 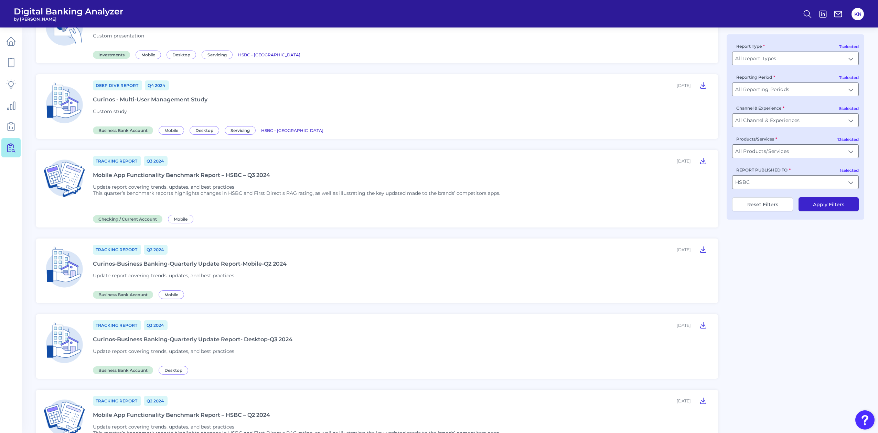 What do you see at coordinates (193, 340) in the screenshot?
I see `div: Curinos-Business Banking-Quarterly Update Report- Desktop-Q3 2024` at bounding box center [193, 340].